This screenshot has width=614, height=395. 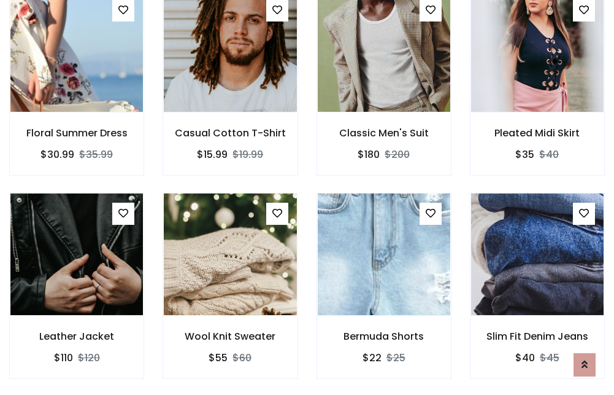 What do you see at coordinates (96, 154) in the screenshot?
I see `del: $35.99` at bounding box center [96, 154].